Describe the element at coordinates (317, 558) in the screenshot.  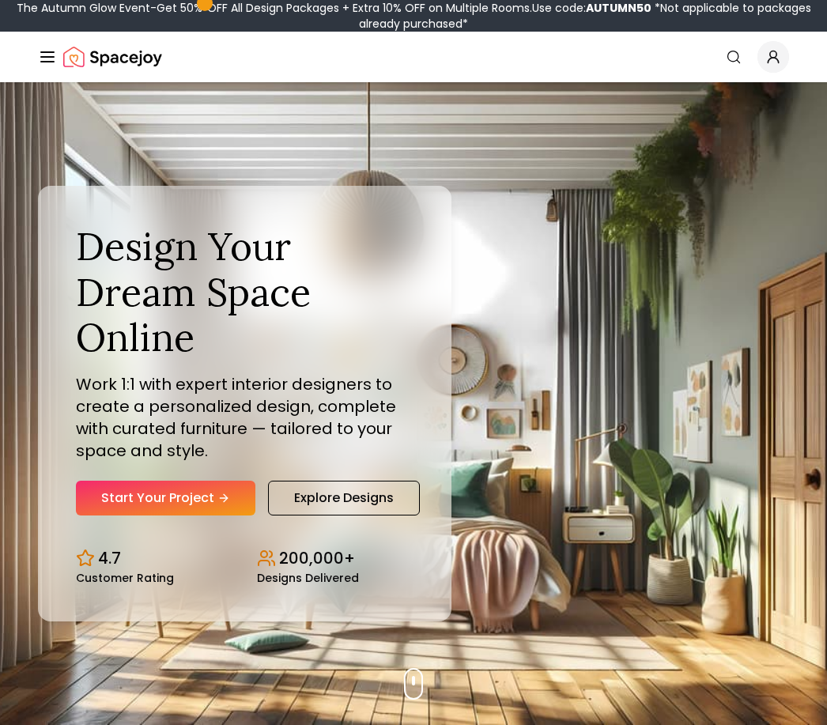
I see `p: 200,000+` at that location.